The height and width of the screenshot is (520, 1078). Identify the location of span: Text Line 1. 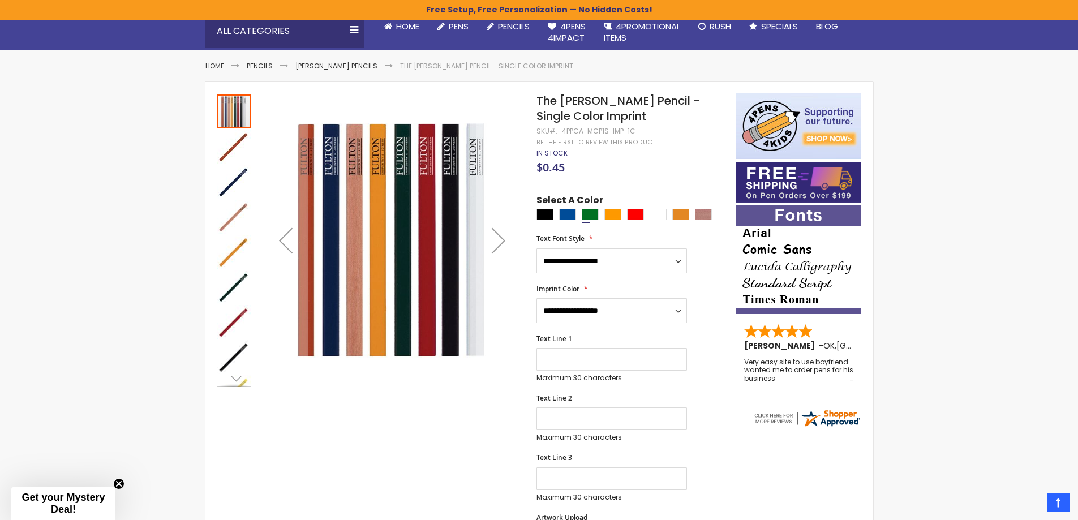
(554, 338).